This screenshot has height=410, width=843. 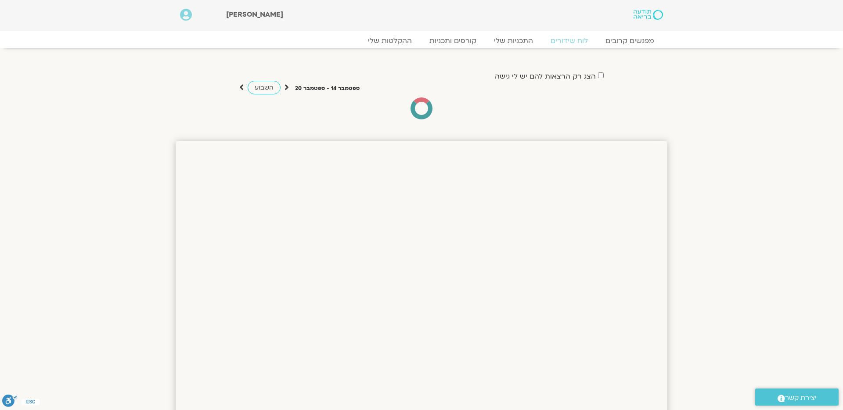 I want to click on a: יצירת קשר, so click(x=797, y=397).